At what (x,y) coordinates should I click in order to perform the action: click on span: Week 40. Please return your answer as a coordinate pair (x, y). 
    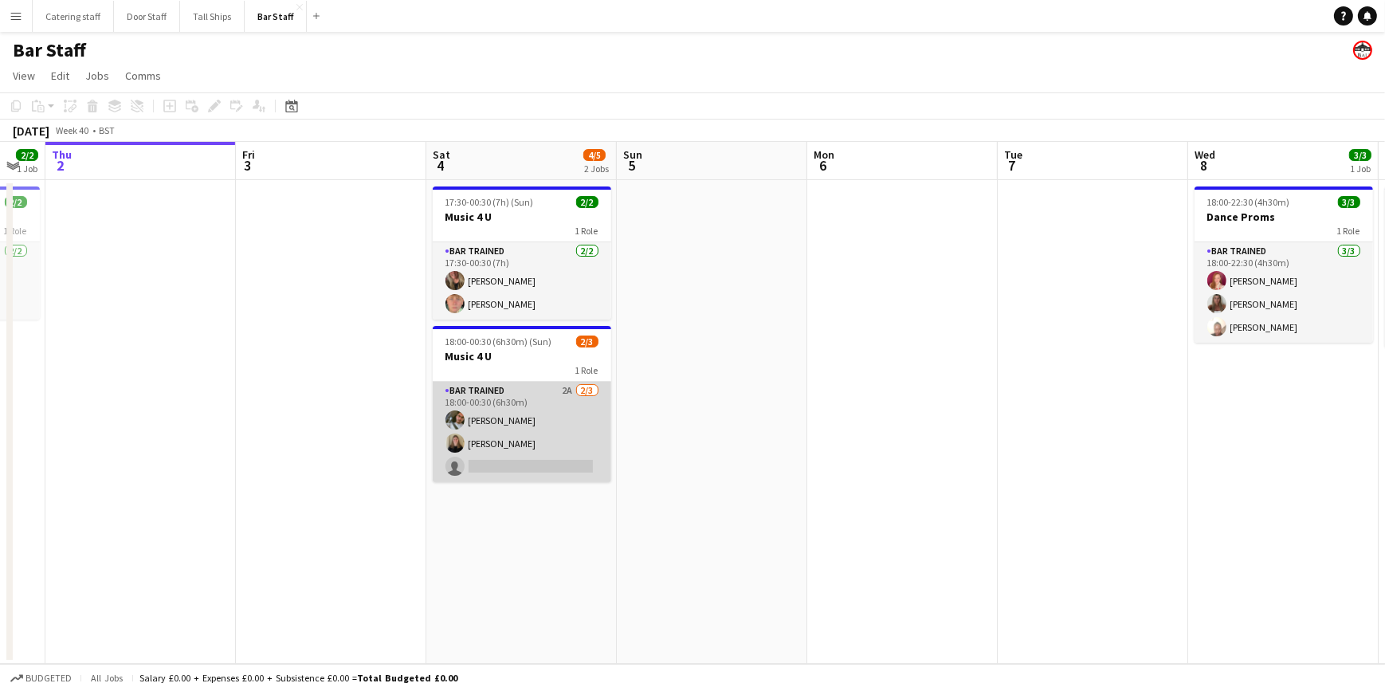
    Looking at the image, I should click on (73, 130).